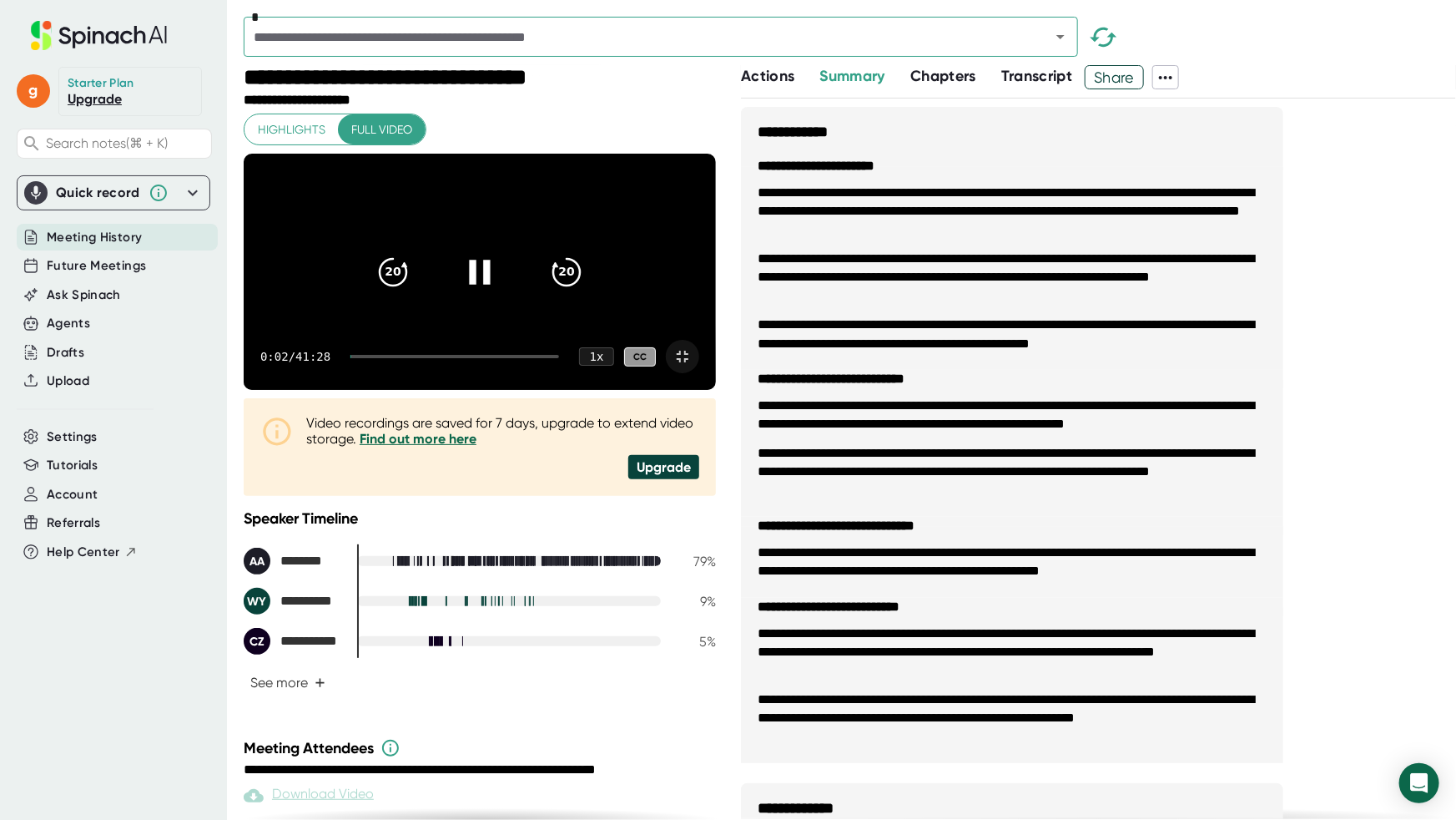 This screenshot has height=820, width=1456. Describe the element at coordinates (943, 76) in the screenshot. I see `span: Chapters` at that location.